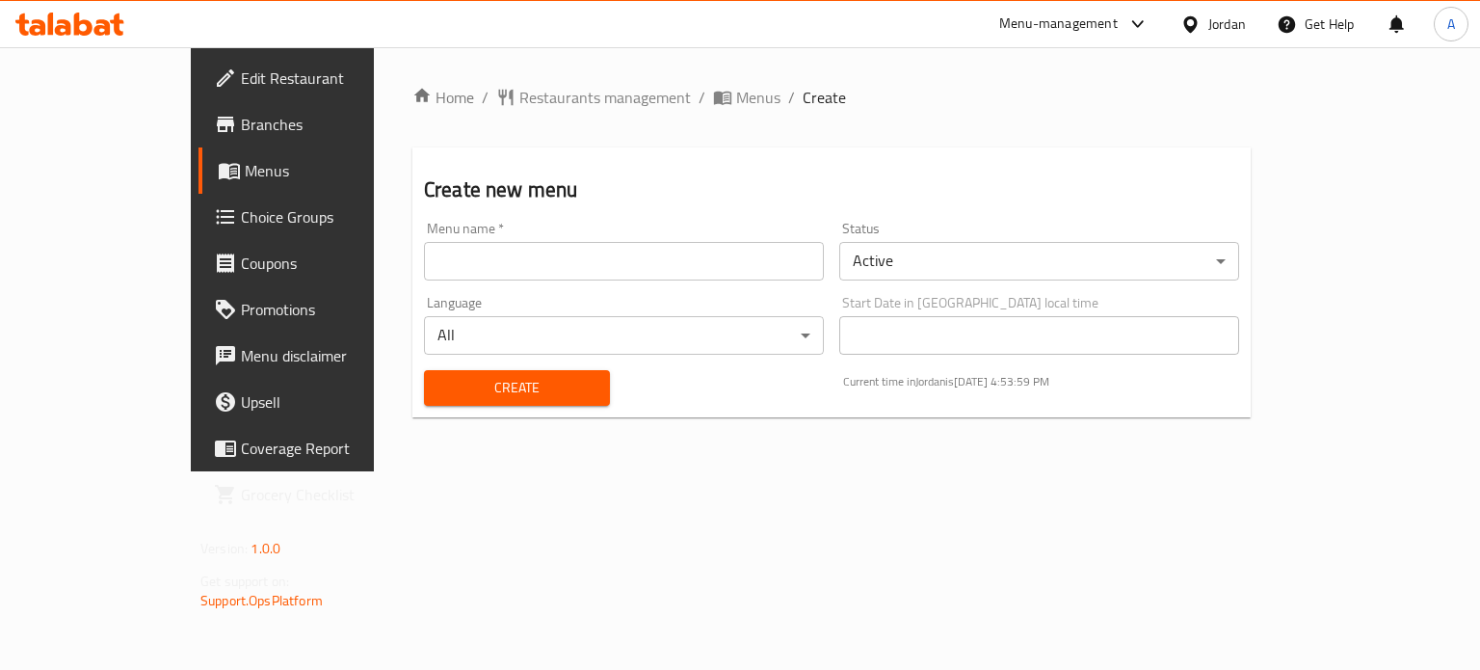  What do you see at coordinates (318, 78) in the screenshot?
I see `a: Edit Restaurant` at bounding box center [318, 78].